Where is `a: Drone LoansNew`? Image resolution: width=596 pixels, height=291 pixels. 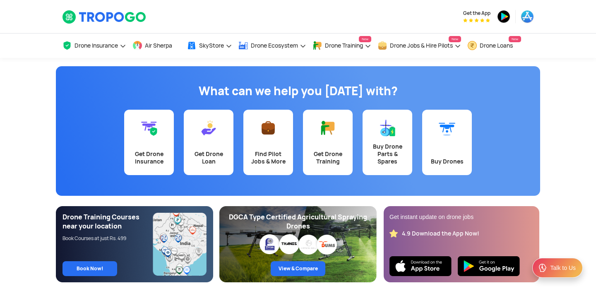
a: Drone LoansNew is located at coordinates (494, 46).